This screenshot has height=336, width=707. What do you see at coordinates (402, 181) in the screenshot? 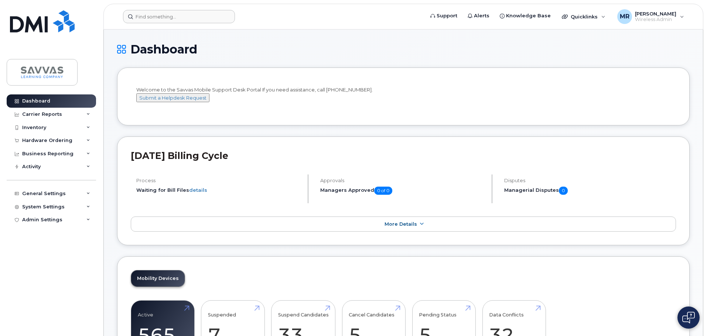
I see `h4: Approvals` at bounding box center [402, 181].